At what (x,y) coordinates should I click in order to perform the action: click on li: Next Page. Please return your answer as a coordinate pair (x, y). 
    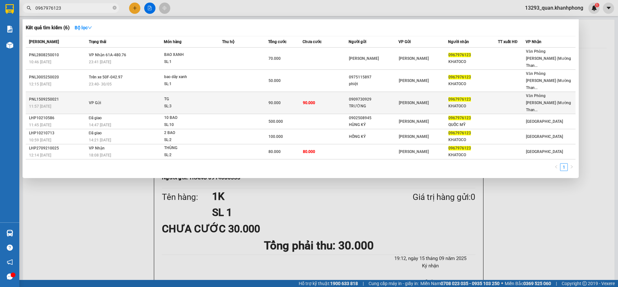
    Looking at the image, I should click on (571, 167).